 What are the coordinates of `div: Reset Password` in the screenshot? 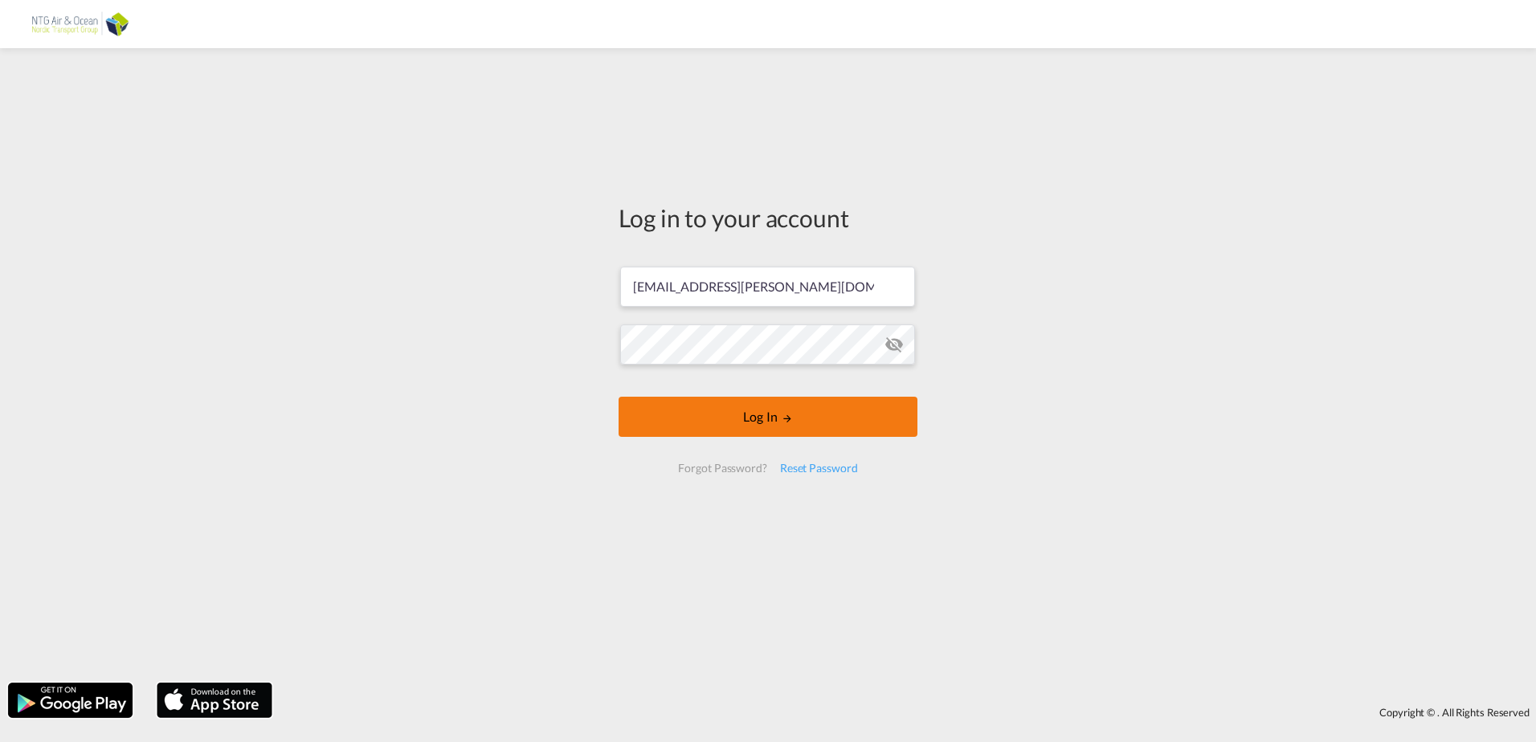 It's located at (819, 468).